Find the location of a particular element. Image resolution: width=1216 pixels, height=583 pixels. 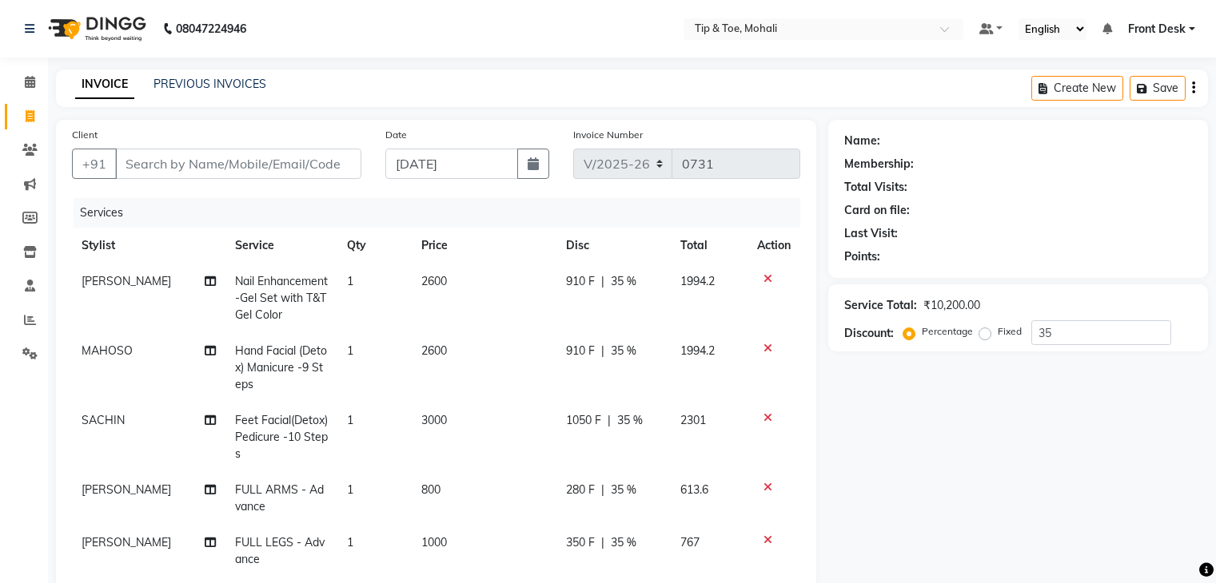

span: SACHIN is located at coordinates (103, 420).